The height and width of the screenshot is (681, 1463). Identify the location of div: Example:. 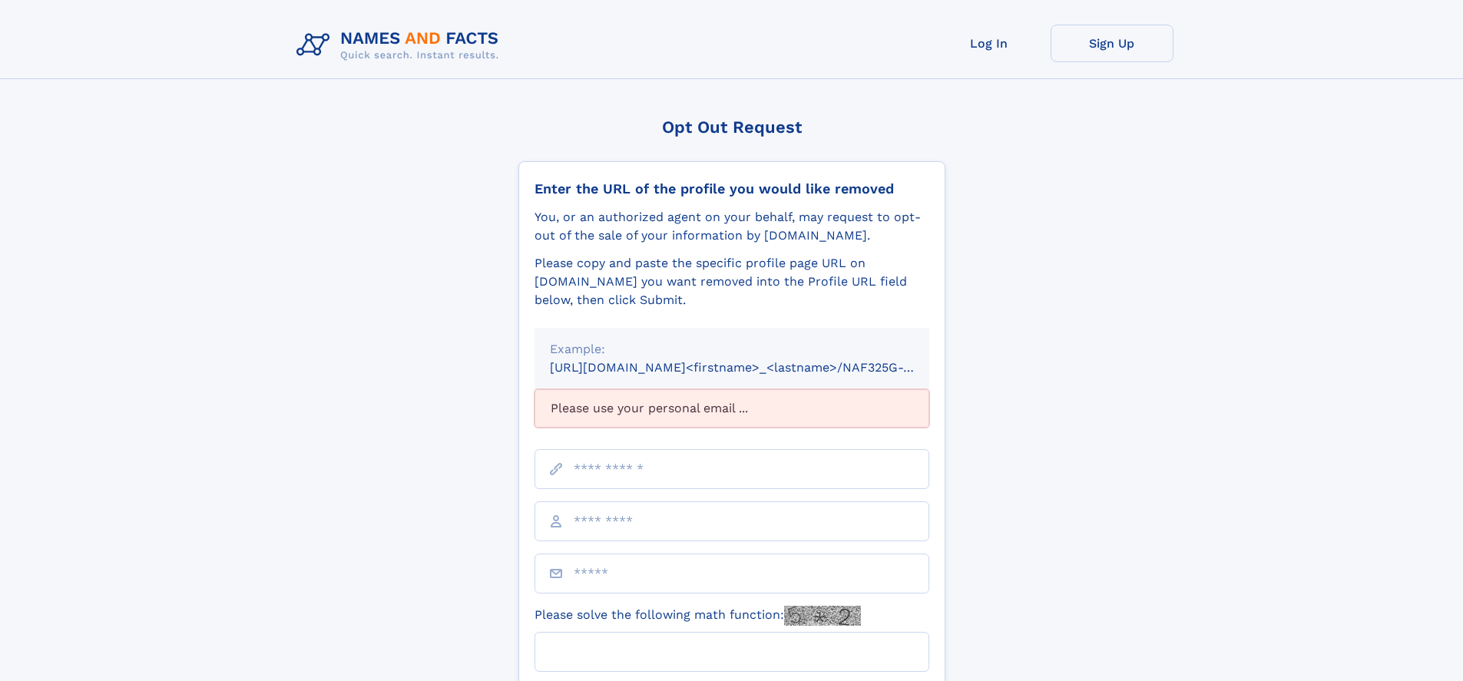
(732, 349).